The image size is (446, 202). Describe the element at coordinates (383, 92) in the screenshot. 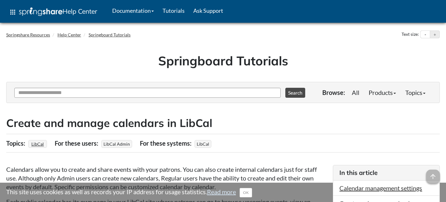

I see `a: Products` at that location.